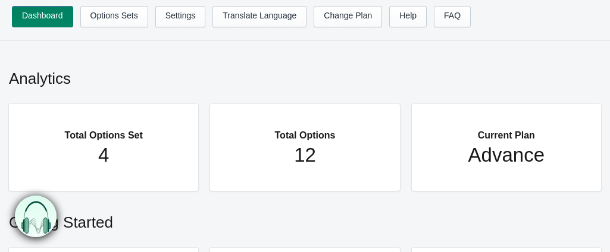  What do you see at coordinates (260, 17) in the screenshot?
I see `a: Translate Language` at bounding box center [260, 17].